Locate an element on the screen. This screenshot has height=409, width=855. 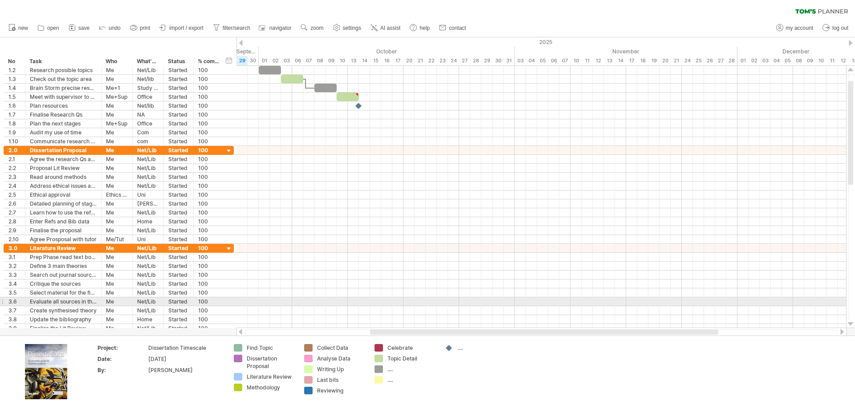
span: save is located at coordinates (84, 28).